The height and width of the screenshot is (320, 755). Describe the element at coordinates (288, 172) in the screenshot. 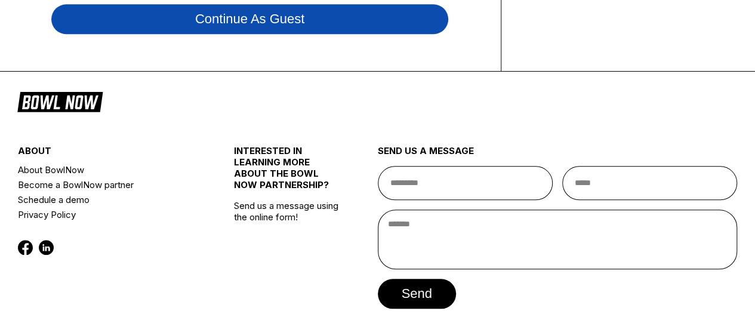

I see `div: INTERESTED IN LEARNING MORE ABOUT THE BOWL NOW PARTNERSHIP?` at that location.